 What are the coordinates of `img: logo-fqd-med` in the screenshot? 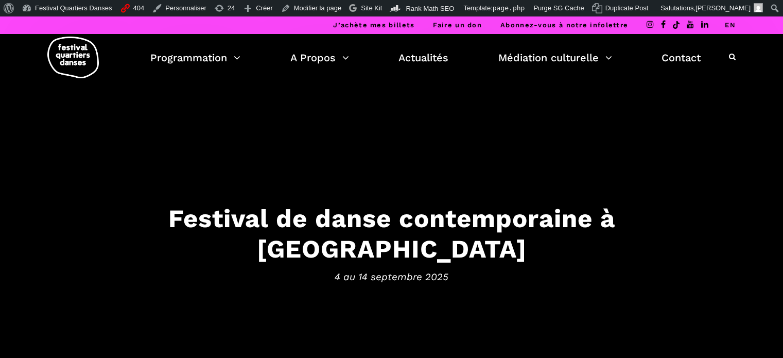 It's located at (73, 57).